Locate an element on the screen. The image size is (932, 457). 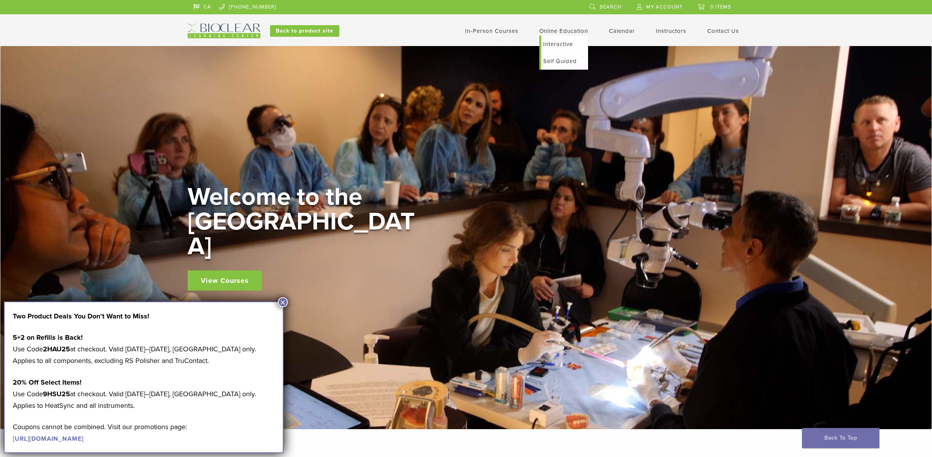
a: View Courses is located at coordinates (225, 280).